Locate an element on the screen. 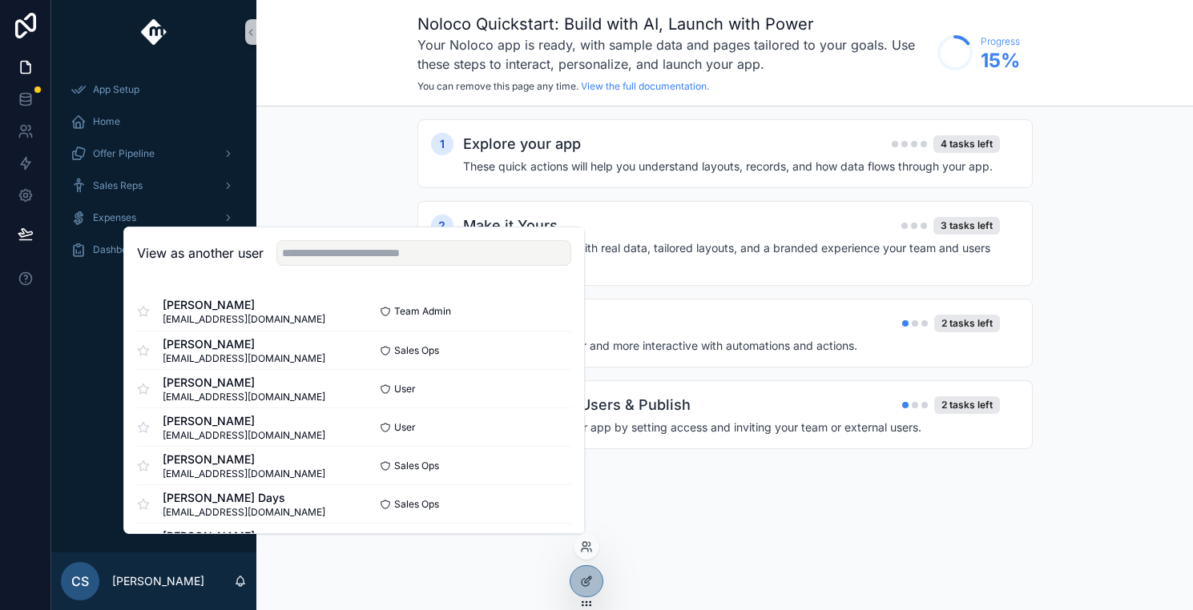  span: Home is located at coordinates (107, 122).